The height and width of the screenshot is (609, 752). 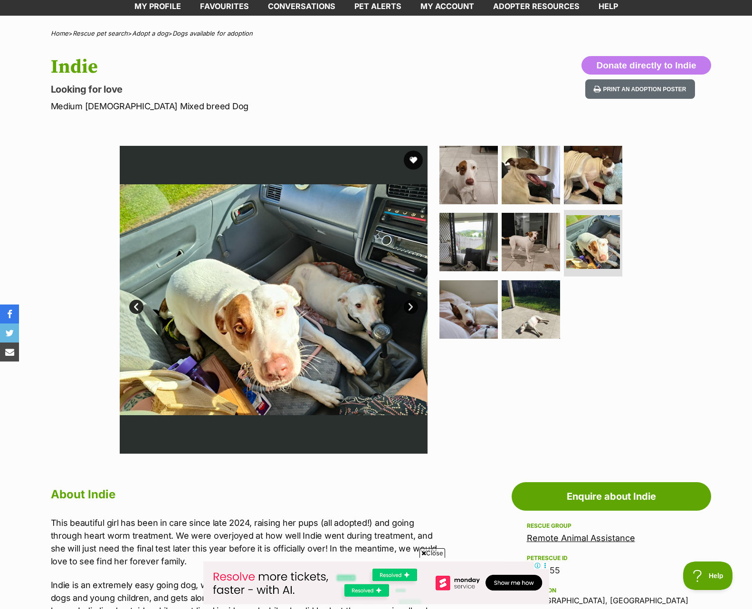 I want to click on button: favourite, so click(x=414, y=160).